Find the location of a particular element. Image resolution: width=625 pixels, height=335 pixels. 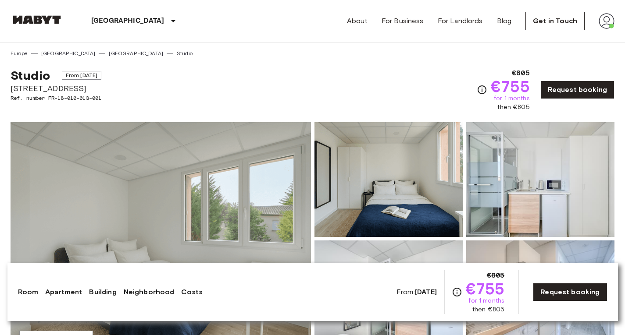

a: About is located at coordinates (357, 21).